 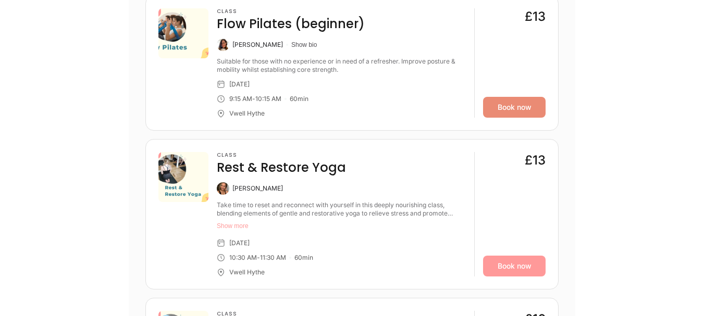 I want to click on div: Take time to reset and reconnect with yourself in this deeply nourishing class, blending elements..., so click(x=341, y=210).